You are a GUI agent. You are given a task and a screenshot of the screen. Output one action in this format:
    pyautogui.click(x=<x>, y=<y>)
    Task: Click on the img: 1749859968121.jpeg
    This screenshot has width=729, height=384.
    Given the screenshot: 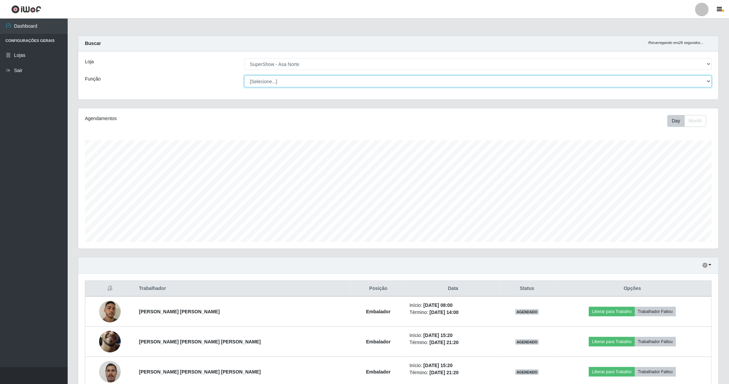 What is the action you would take?
    pyautogui.click(x=110, y=312)
    